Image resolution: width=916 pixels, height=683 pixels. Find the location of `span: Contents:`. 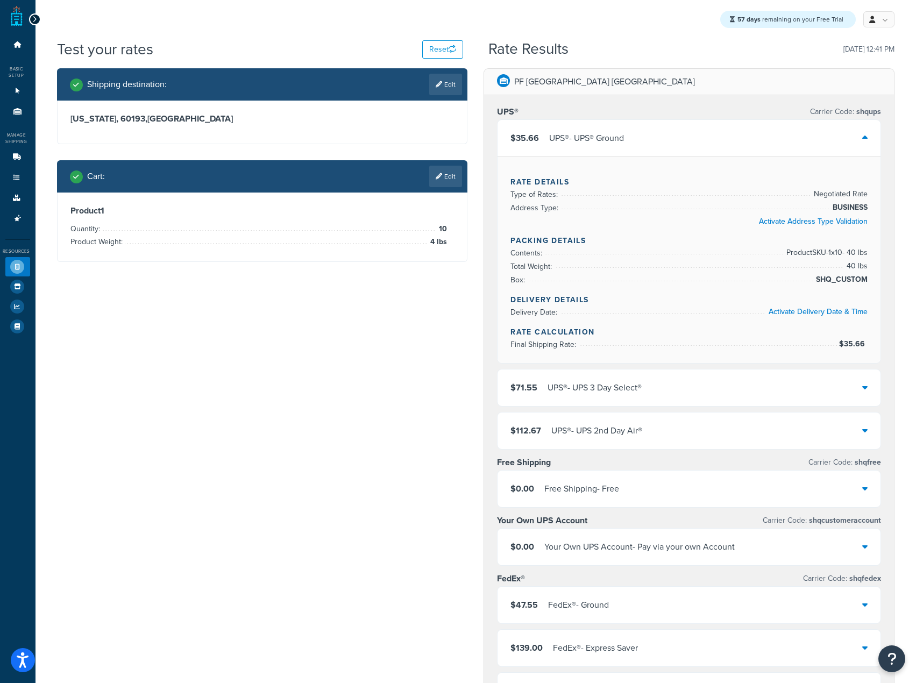

span: Contents: is located at coordinates (528, 253).